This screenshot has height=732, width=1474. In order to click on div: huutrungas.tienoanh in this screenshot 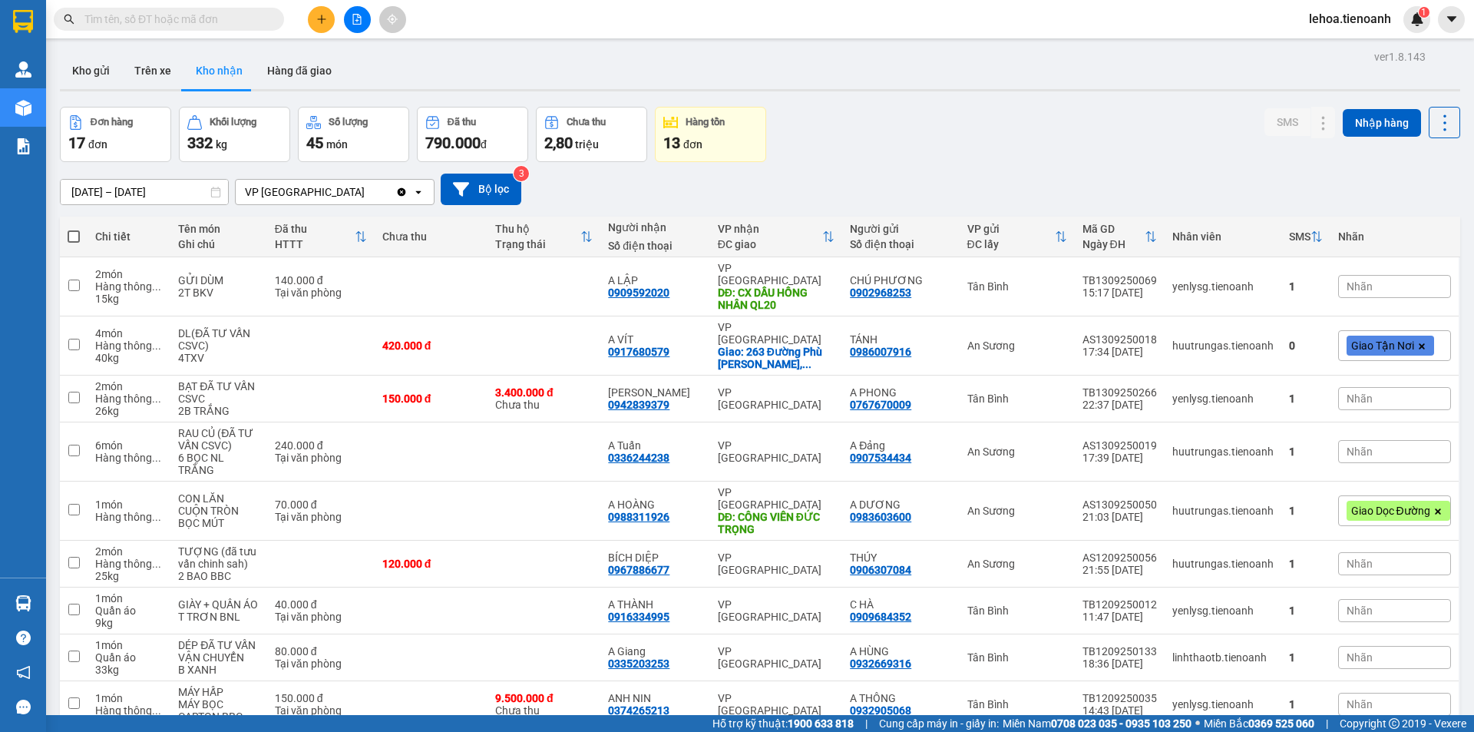, I will do `click(1223, 451)`.